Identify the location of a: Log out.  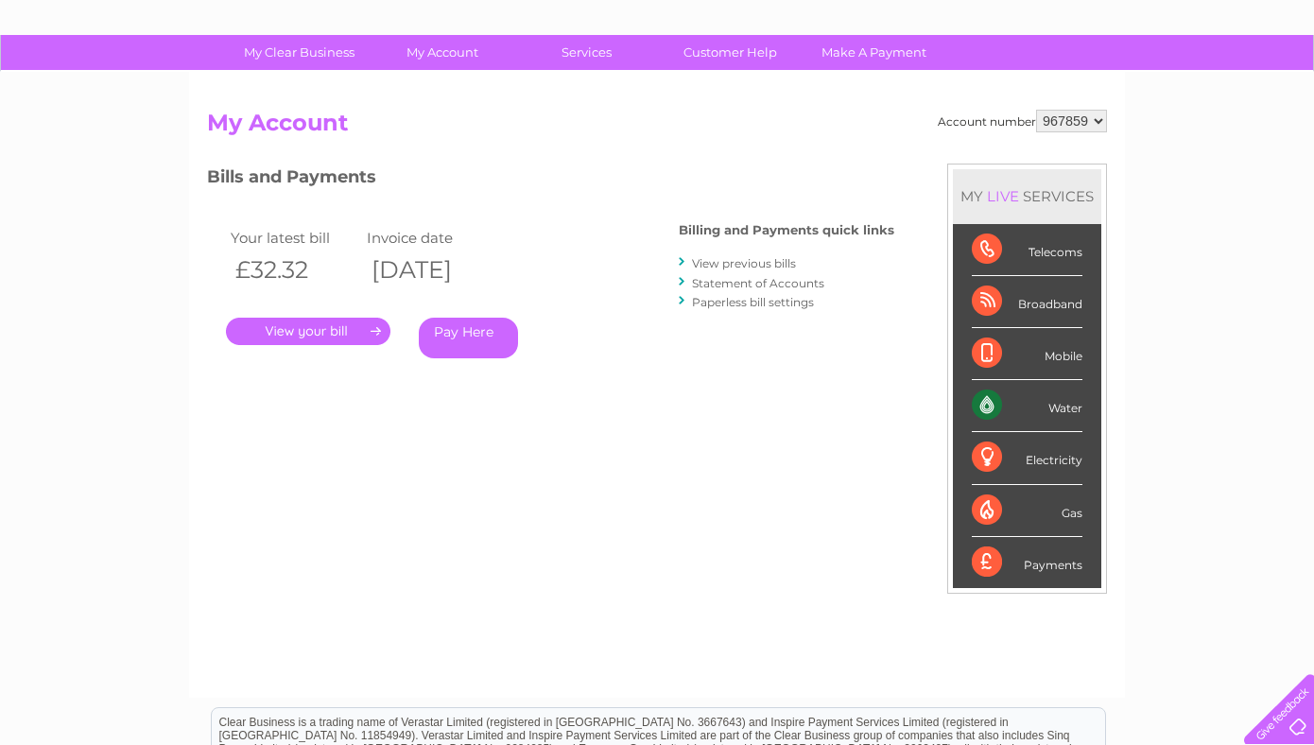
(1274, 87).